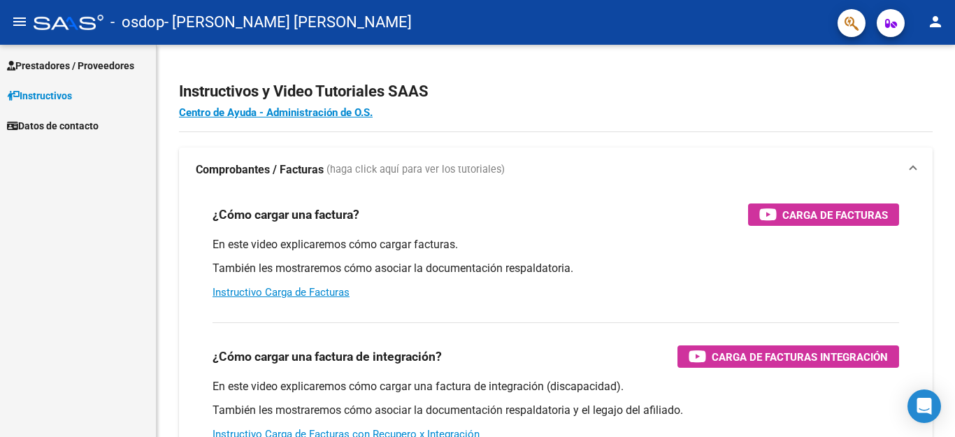 This screenshot has height=437, width=955. I want to click on a: Centro de Ayuda - Administración de O.S., so click(276, 113).